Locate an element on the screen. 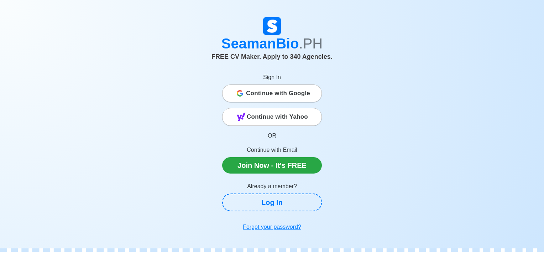 This screenshot has height=263, width=544. p: OR is located at coordinates (272, 136).